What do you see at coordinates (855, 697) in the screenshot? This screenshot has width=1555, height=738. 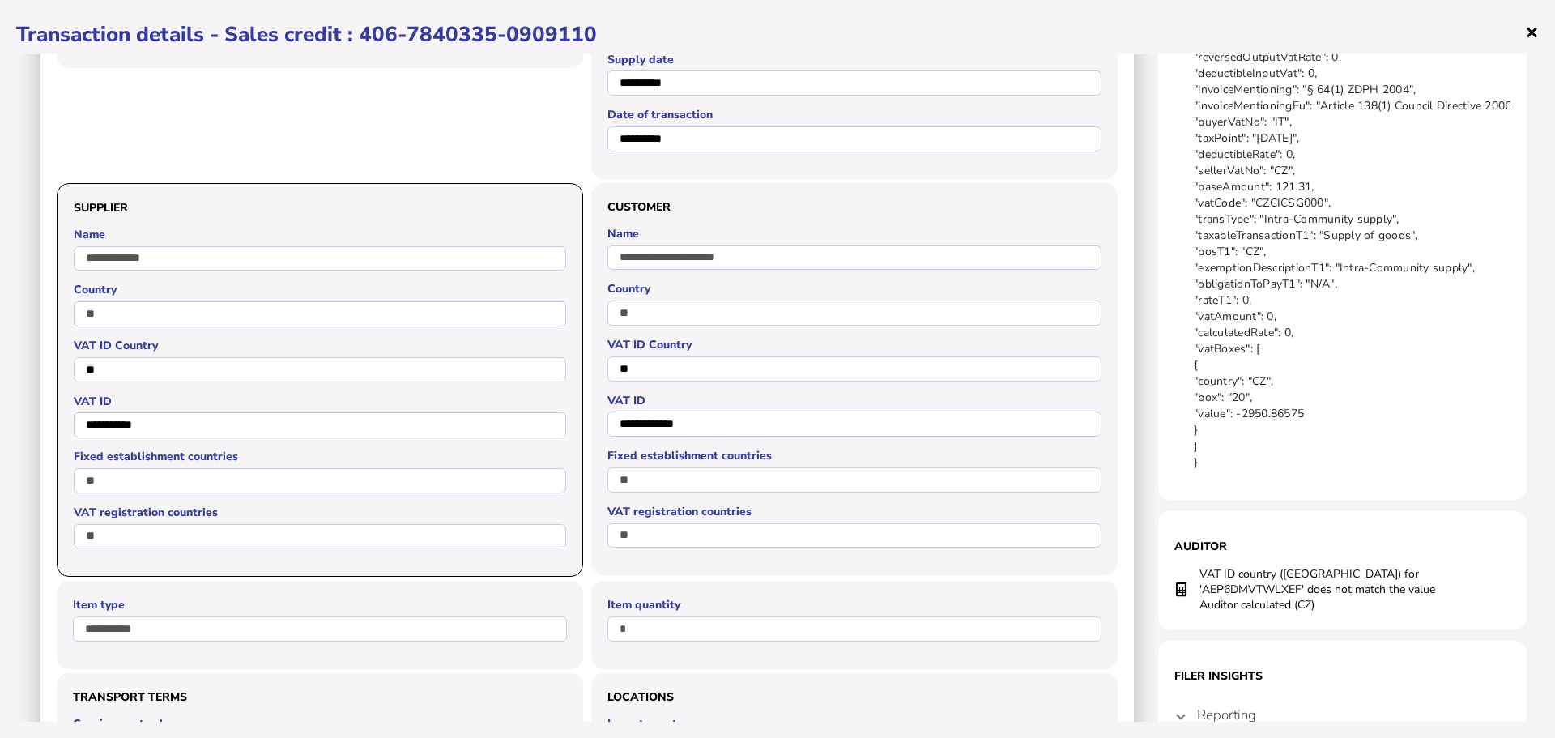 I see `h3: Locations` at bounding box center [855, 697].